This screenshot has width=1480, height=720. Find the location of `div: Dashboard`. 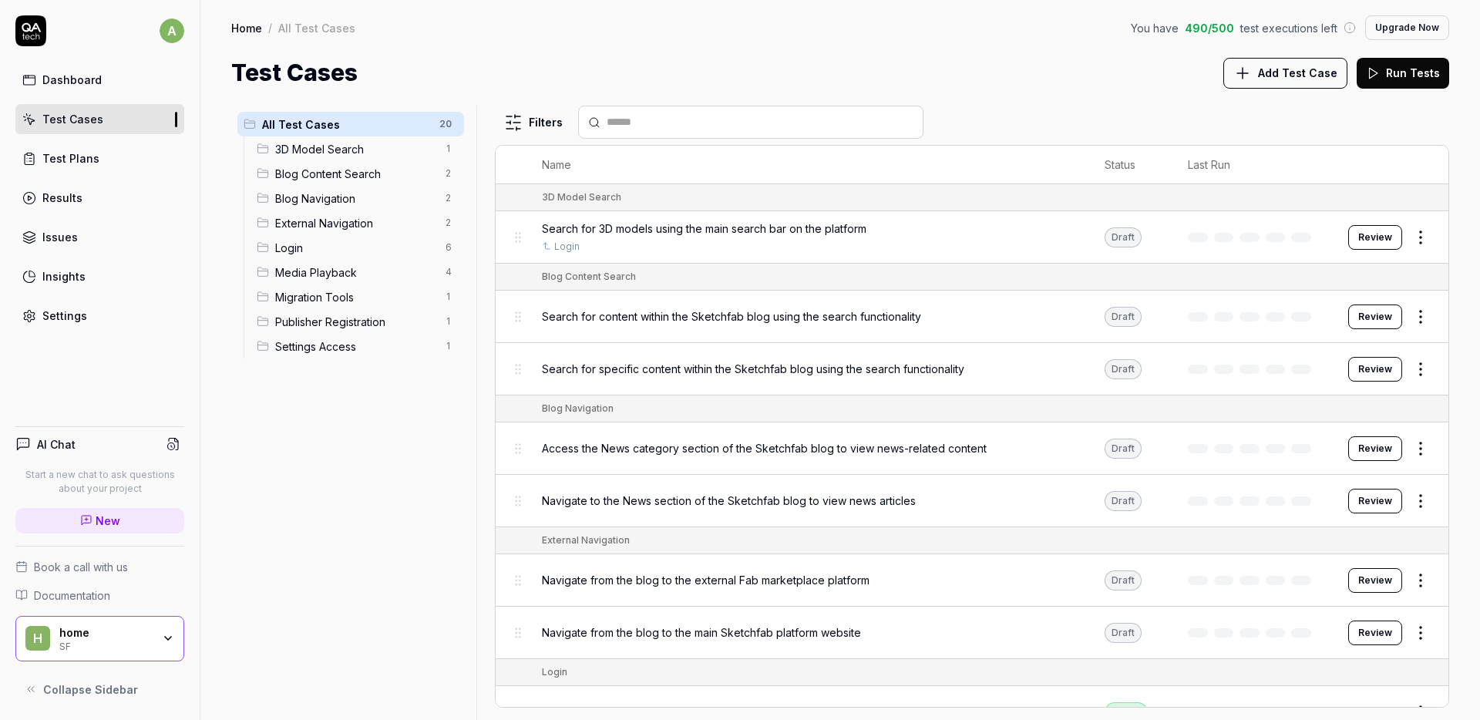

div: Dashboard is located at coordinates (72, 79).